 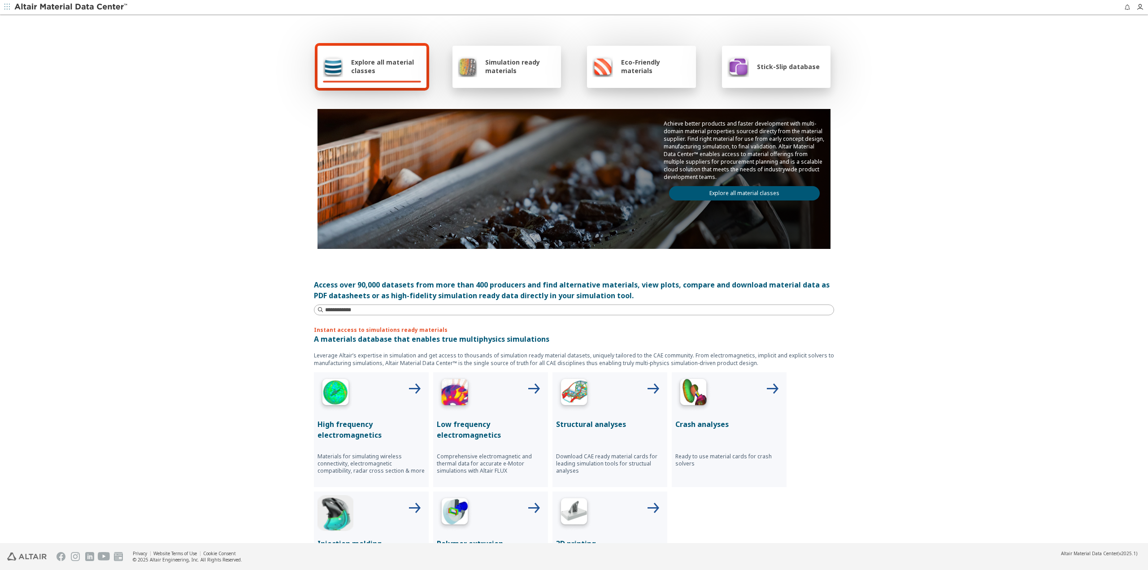 I want to click on div: © 2025 Altair Engineering, Inc. All Rights Reserved., so click(x=187, y=560).